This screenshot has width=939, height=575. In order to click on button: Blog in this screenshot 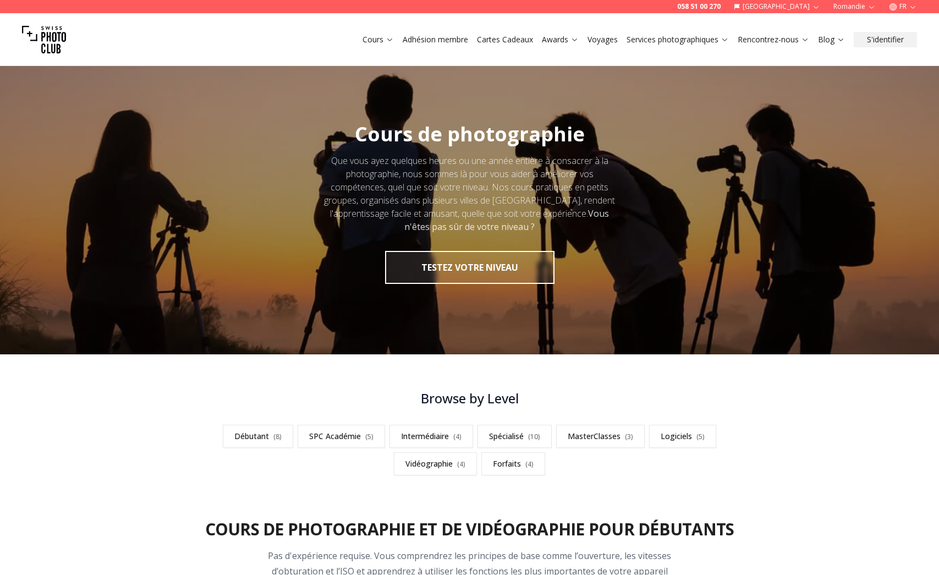, I will do `click(831, 40)`.